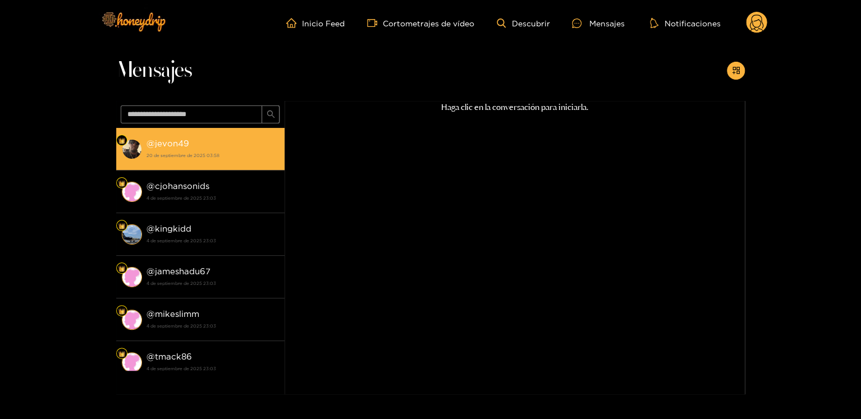 The height and width of the screenshot is (419, 861). I want to click on span: buscar, so click(270, 114).